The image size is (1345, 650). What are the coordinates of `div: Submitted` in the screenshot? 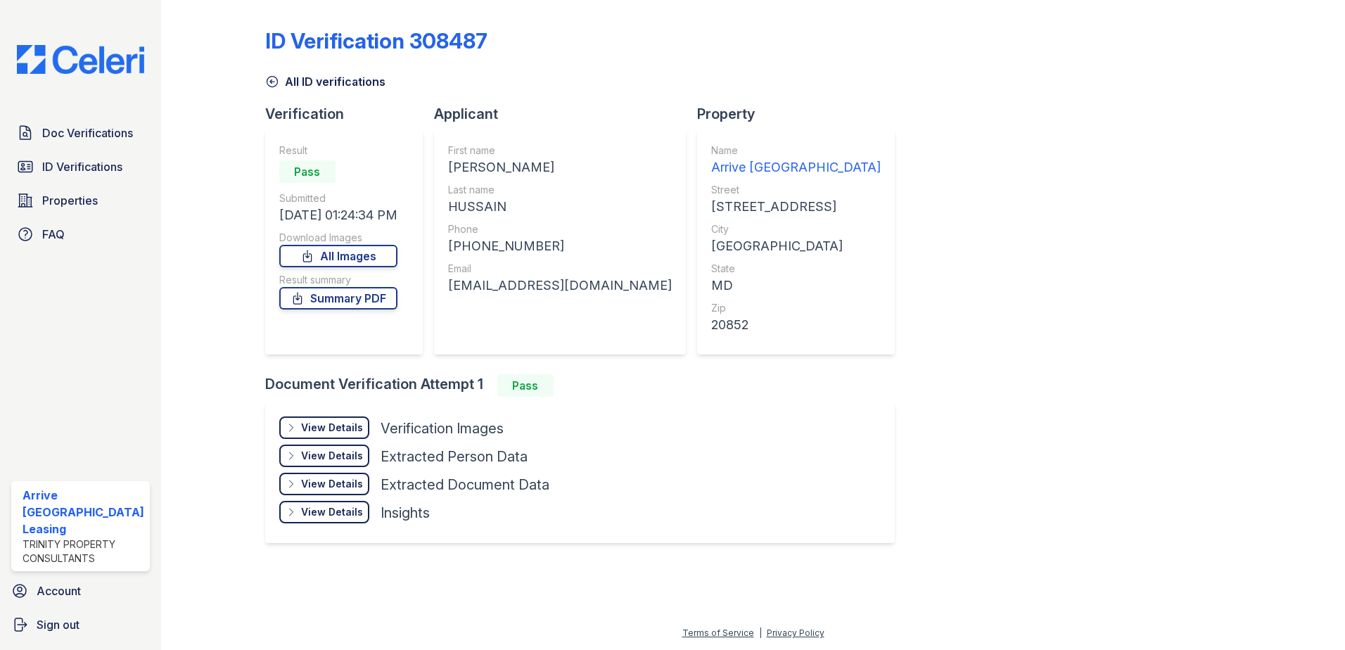 It's located at (338, 198).